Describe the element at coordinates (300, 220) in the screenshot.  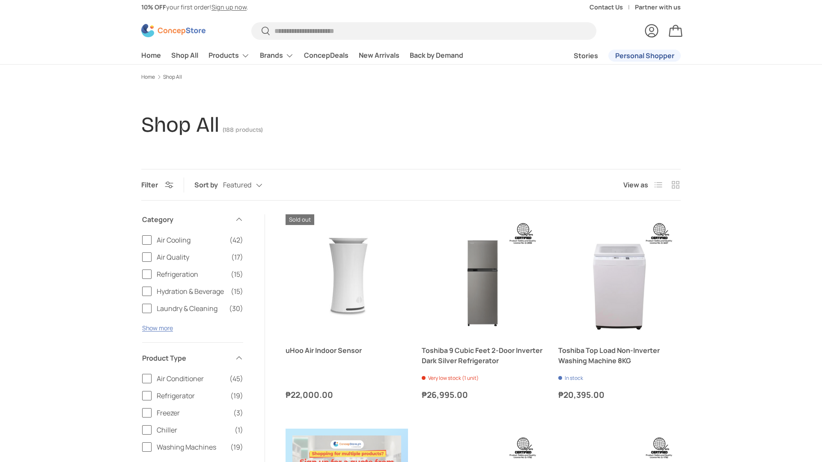
I see `span: Sold out` at that location.